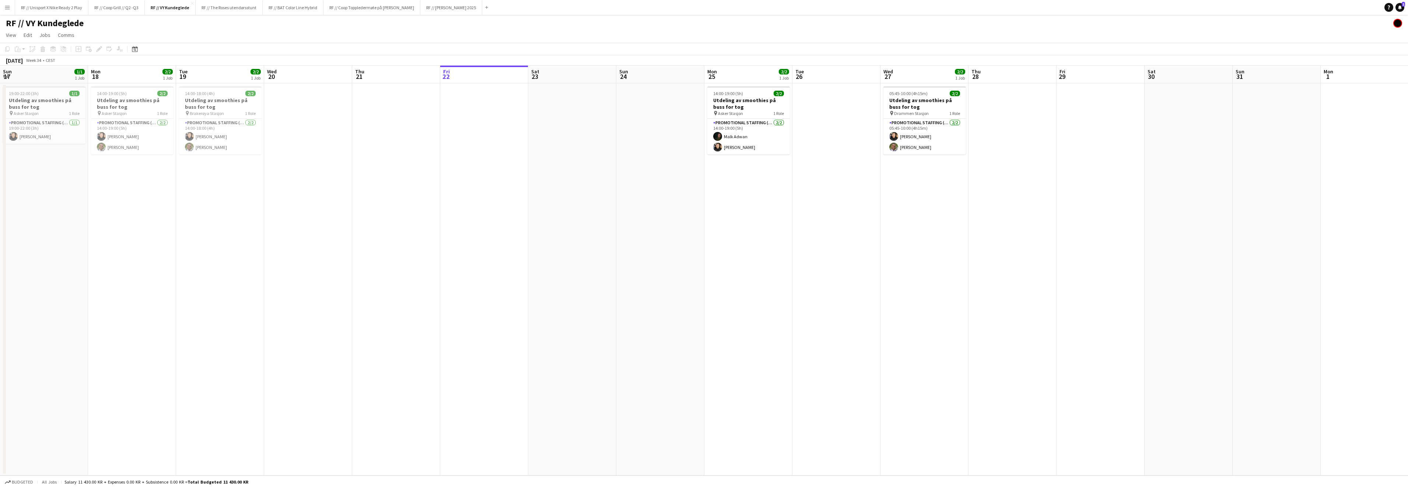 The image size is (1408, 488). I want to click on span: 17, so click(7, 76).